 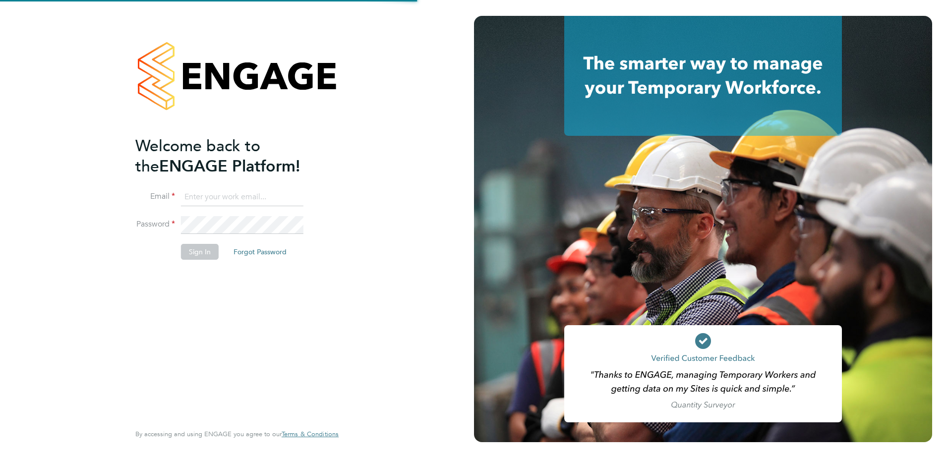 I want to click on input: Enter your work email..., so click(x=242, y=197).